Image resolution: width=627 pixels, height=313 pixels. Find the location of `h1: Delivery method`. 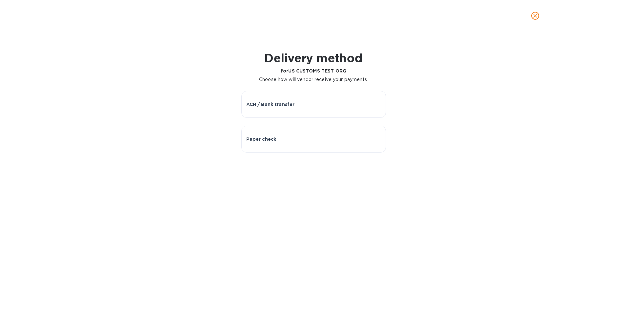

h1: Delivery method is located at coordinates (313, 58).